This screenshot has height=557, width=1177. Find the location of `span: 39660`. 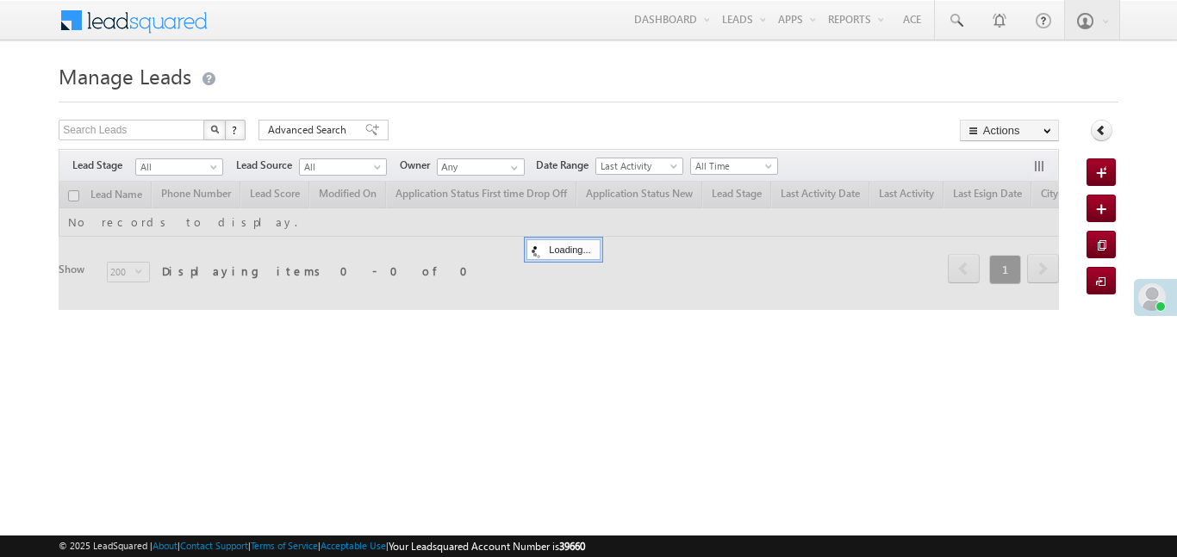

span: 39660 is located at coordinates (572, 546).